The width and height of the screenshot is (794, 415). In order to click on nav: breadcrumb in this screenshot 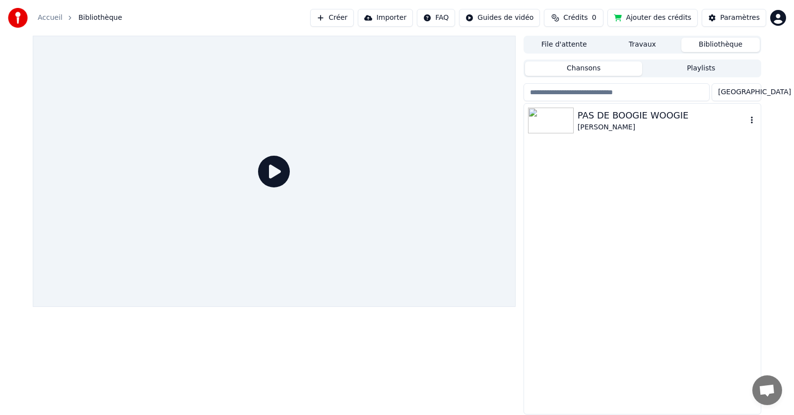, I will do `click(80, 18)`.